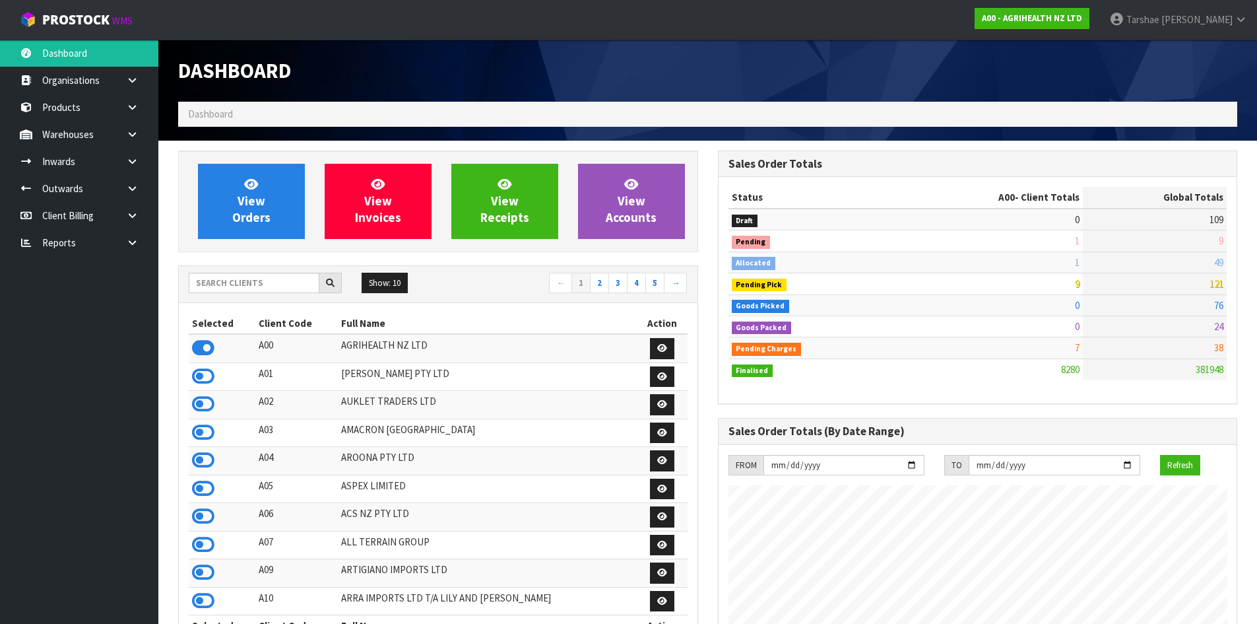 Image resolution: width=1257 pixels, height=624 pixels. Describe the element at coordinates (567, 284) in the screenshot. I see `nav: Page navigation` at that location.